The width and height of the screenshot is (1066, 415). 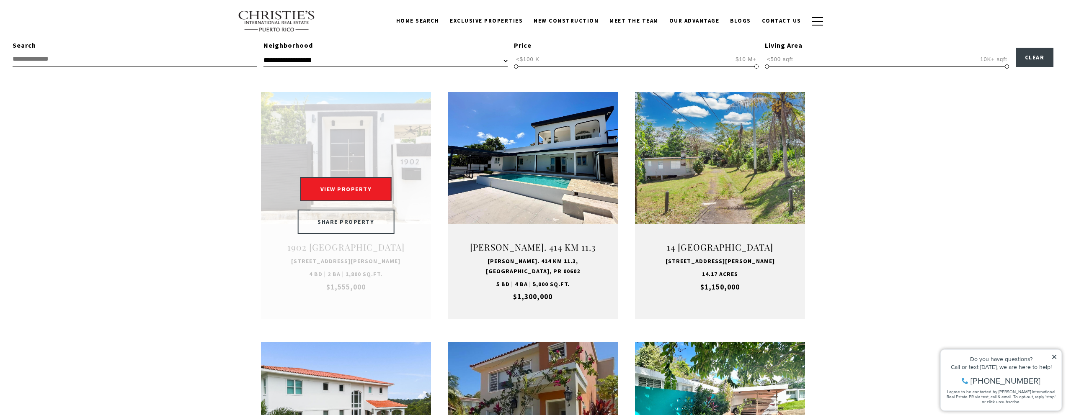 I want to click on span: Exclusive Properties, so click(x=486, y=21).